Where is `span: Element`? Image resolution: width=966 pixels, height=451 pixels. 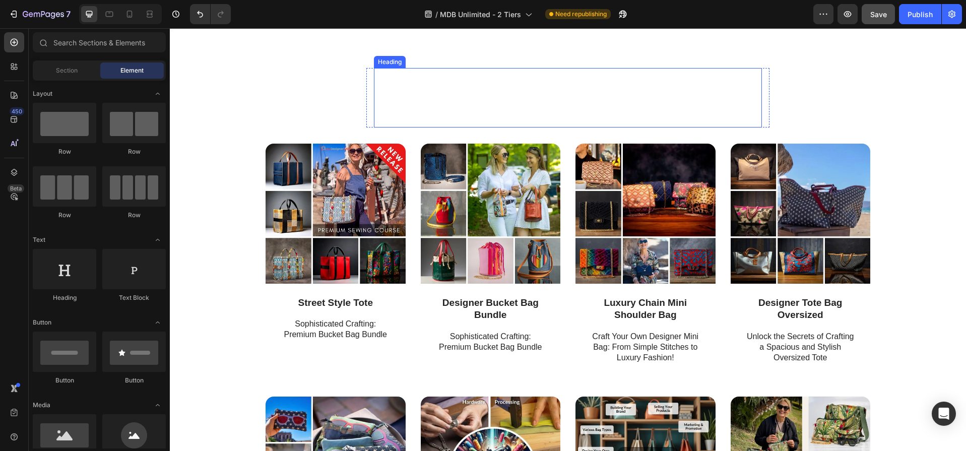 span: Element is located at coordinates (132, 71).